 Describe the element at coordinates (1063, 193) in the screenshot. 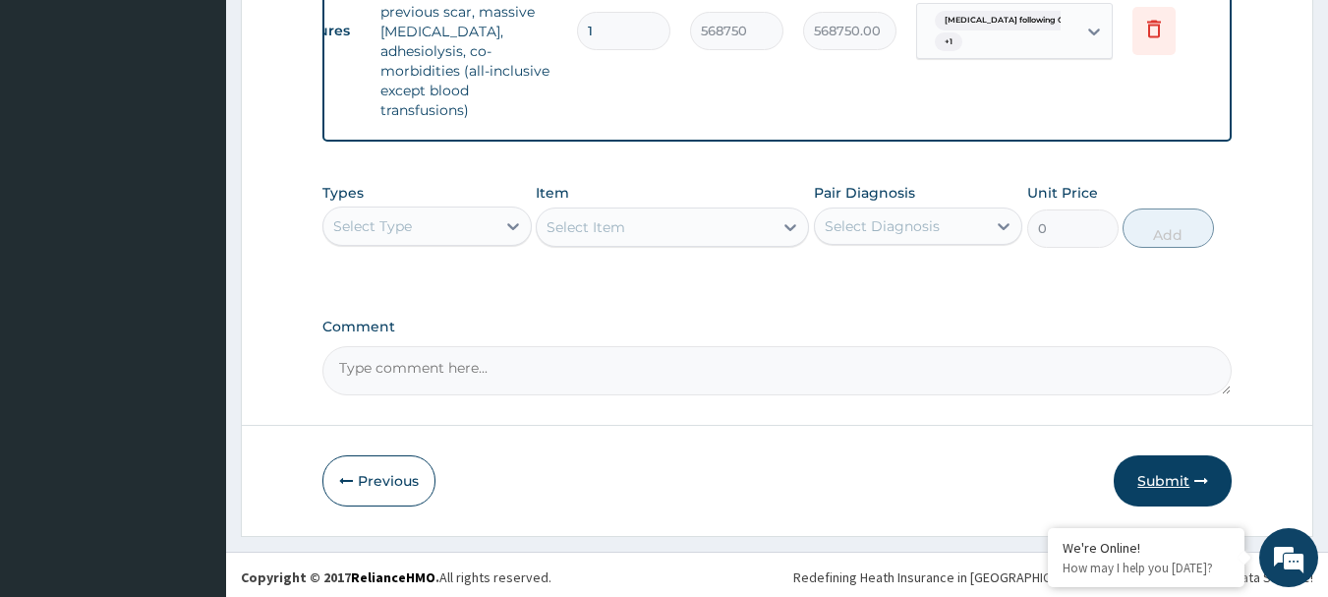

I see `label: Unit Price` at that location.